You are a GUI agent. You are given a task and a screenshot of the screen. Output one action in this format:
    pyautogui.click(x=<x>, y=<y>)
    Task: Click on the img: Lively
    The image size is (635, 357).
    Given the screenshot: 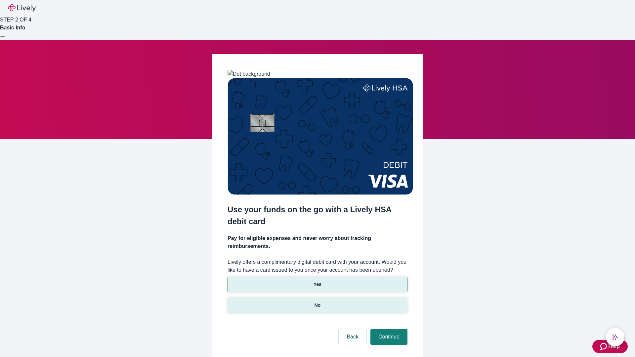 What is the action you would take?
    pyautogui.click(x=22, y=8)
    